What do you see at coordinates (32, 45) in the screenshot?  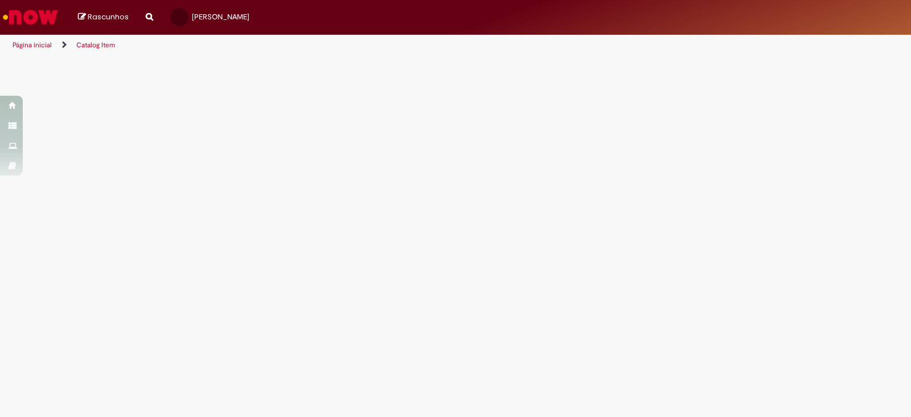 I see `a: Página inicial` at bounding box center [32, 45].